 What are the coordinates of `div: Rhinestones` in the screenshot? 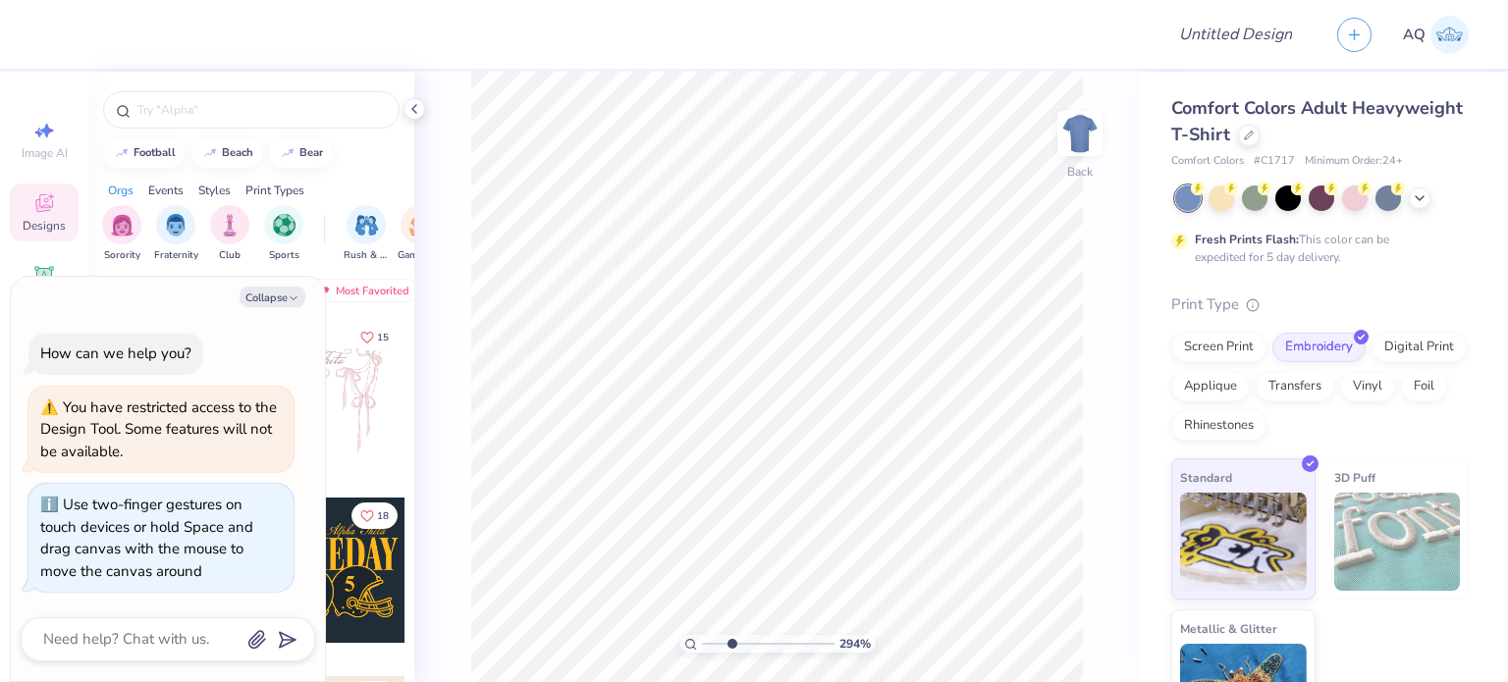 It's located at (1218, 426).